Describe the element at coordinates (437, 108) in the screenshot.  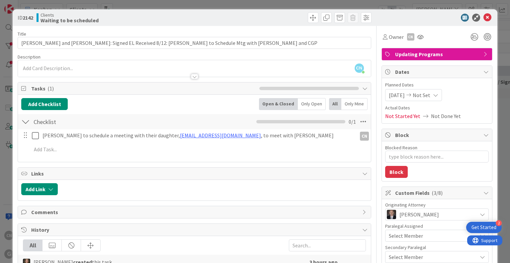
I see `span: Actual Dates` at that location.